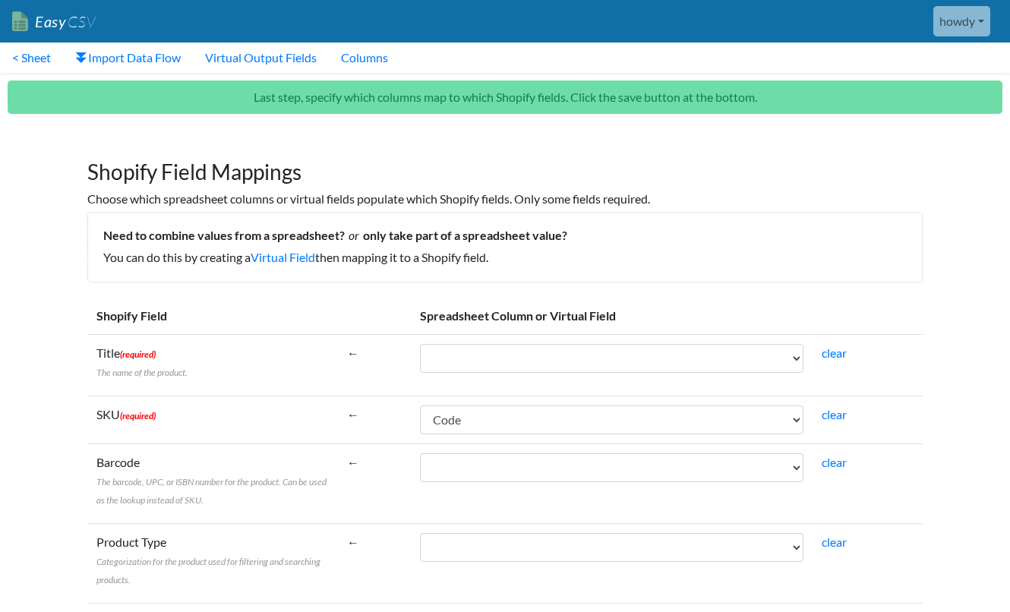  I want to click on span: The barcode, UPC, or ISBN number for the product. Can be used as the lookup instead of SKU., so click(211, 491).